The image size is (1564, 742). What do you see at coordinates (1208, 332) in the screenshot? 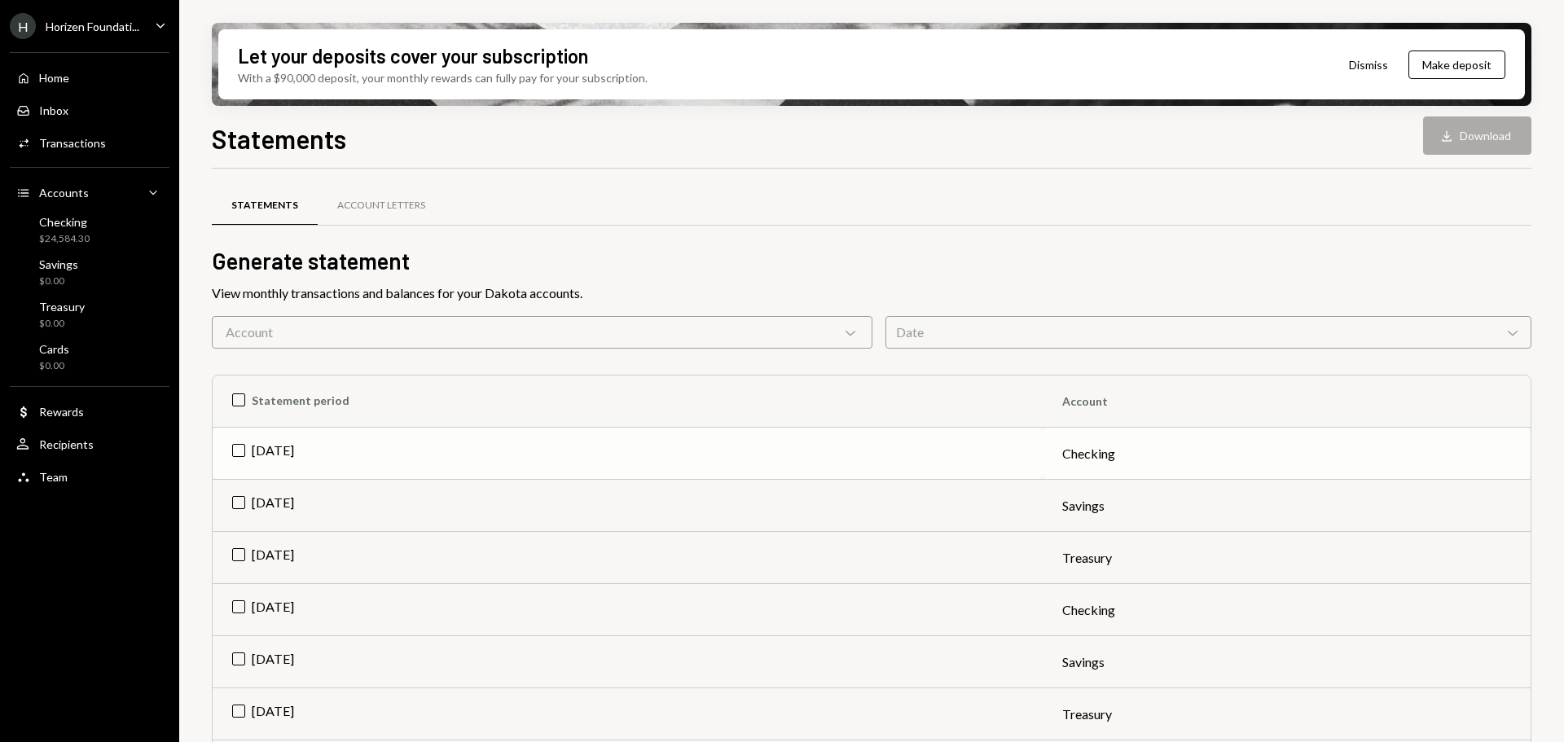
I see `div: Date` at bounding box center [1208, 332].